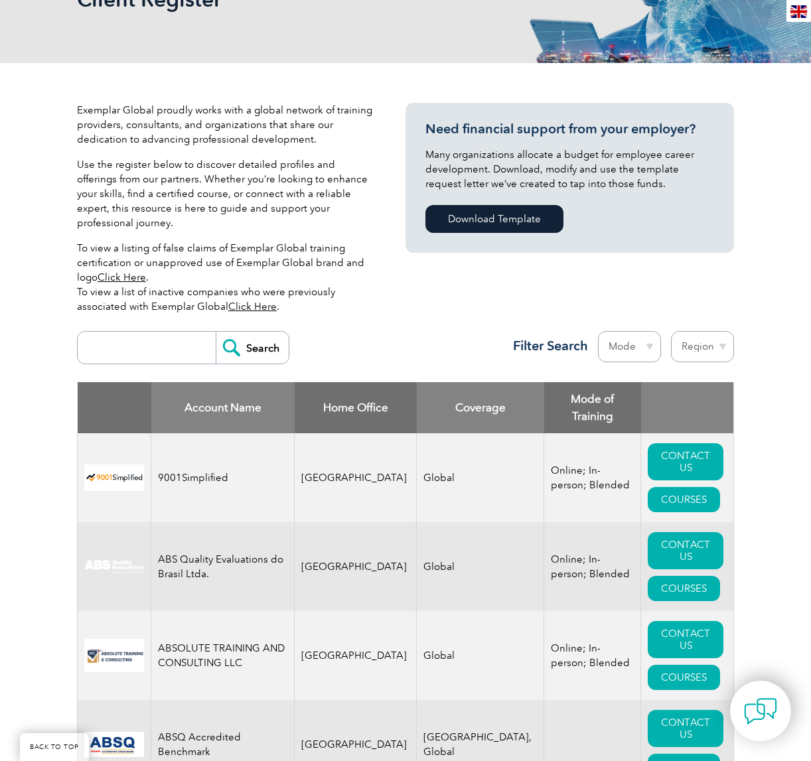 Image resolution: width=811 pixels, height=761 pixels. What do you see at coordinates (114, 655) in the screenshot?
I see `img: 16e092f6-eadd-ed11-a7c6-00224814fd52-logo.png` at bounding box center [114, 655].